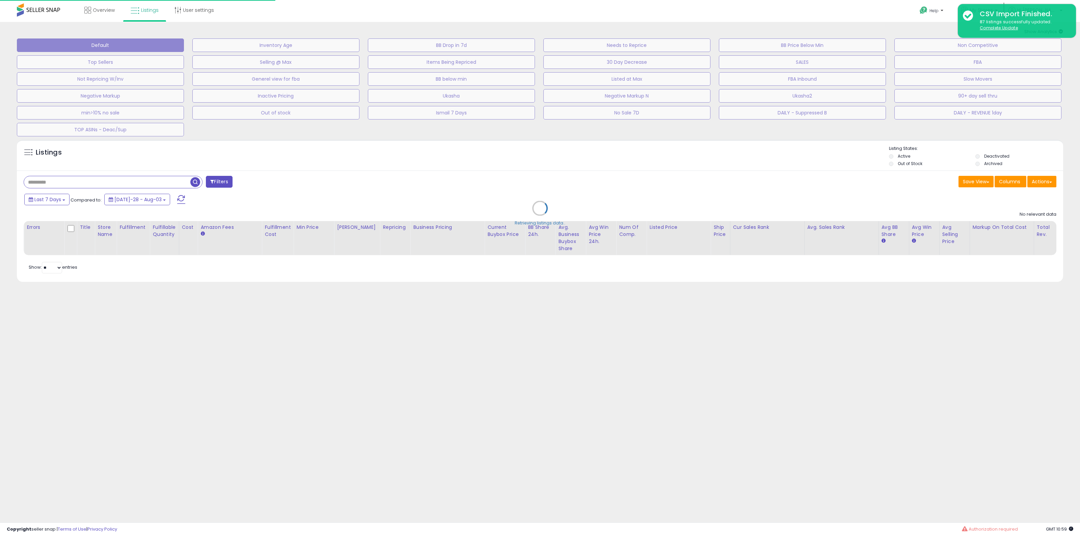 The width and height of the screenshot is (1080, 536). I want to click on button: Generel view for fba, so click(276, 79).